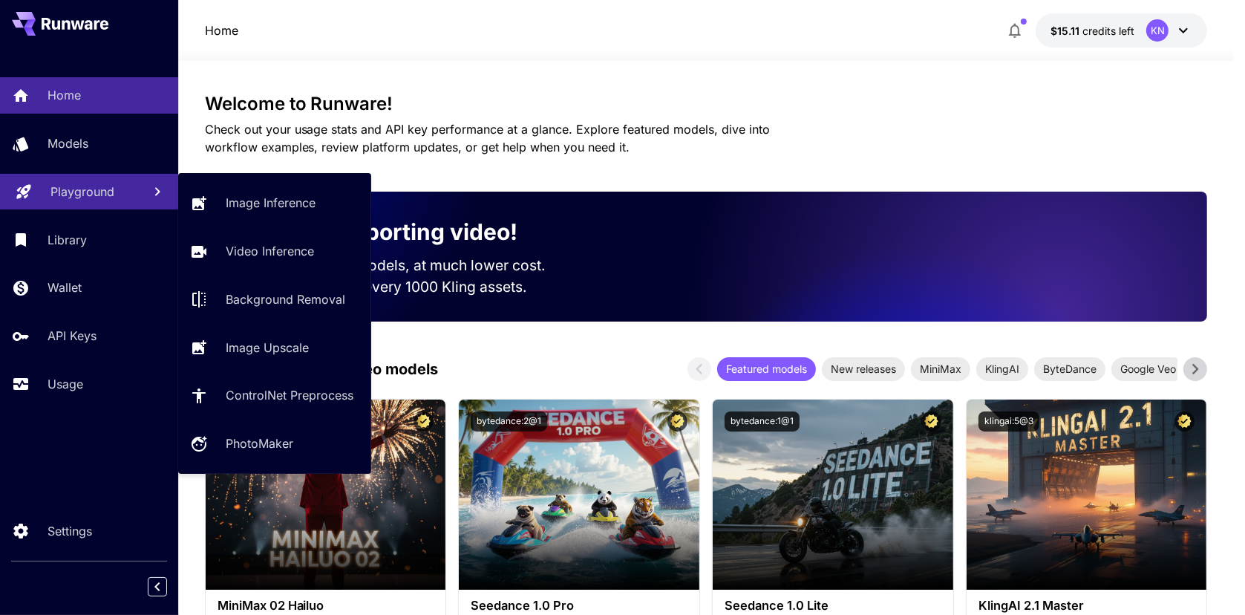  I want to click on h3: Welcome to Runware!, so click(706, 104).